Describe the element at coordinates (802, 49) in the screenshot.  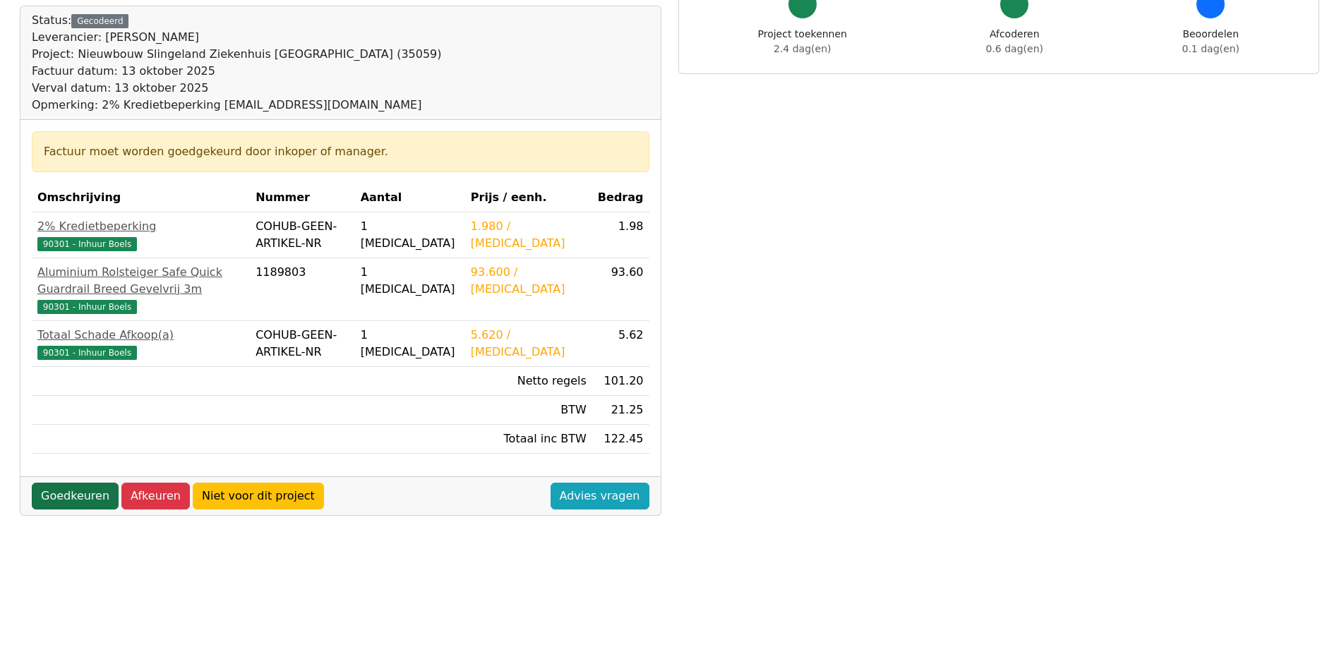
I see `span: 2.4 dag(en)` at that location.